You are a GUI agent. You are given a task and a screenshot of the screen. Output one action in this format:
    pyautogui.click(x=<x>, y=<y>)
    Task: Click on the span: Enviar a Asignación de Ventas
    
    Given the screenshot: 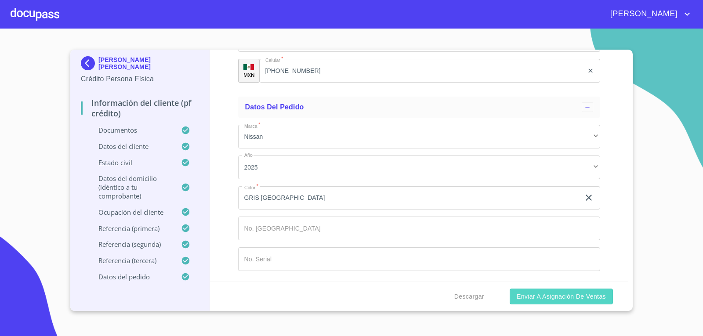 What is the action you would take?
    pyautogui.click(x=561, y=297)
    